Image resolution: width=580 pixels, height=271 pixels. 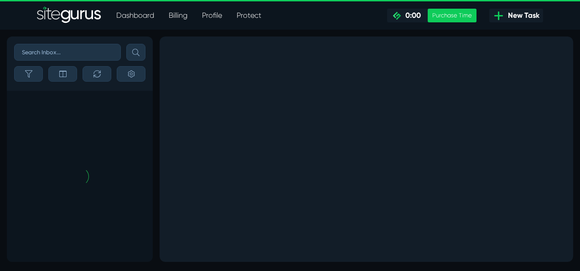 What do you see at coordinates (135, 16) in the screenshot?
I see `a: Dashboard` at bounding box center [135, 16].